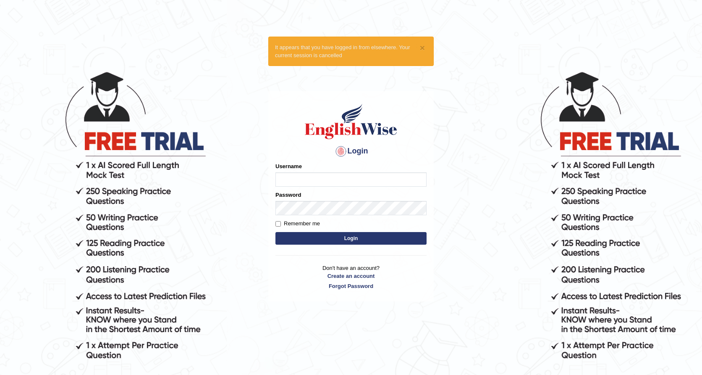 The height and width of the screenshot is (375, 702). Describe the element at coordinates (298, 223) in the screenshot. I see `label: Remember me` at that location.